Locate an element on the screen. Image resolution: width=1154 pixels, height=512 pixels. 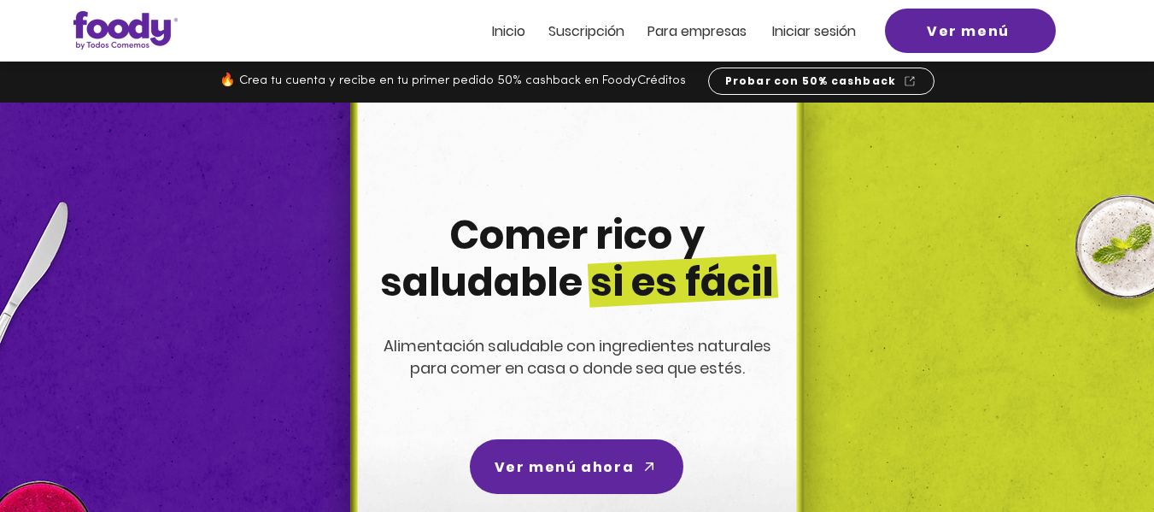
a: Iniciar sesión is located at coordinates (814, 31).